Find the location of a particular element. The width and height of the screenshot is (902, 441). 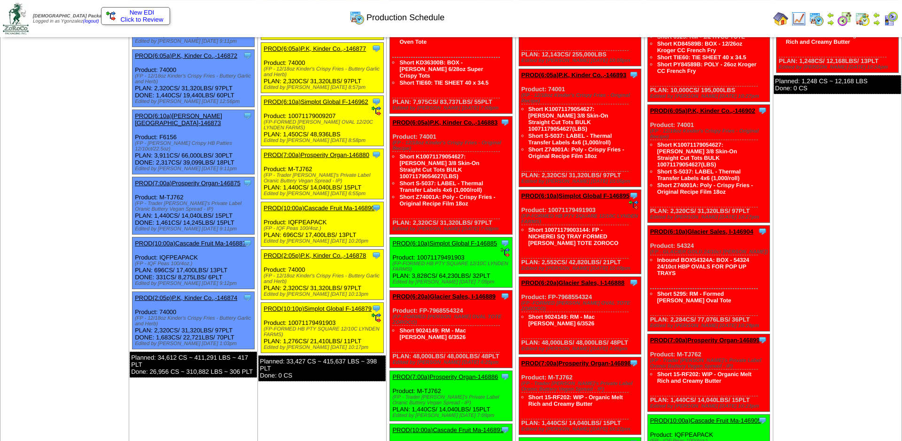

a: PROD(6:20a)Glacier Sales, I-146888 is located at coordinates (573, 282).